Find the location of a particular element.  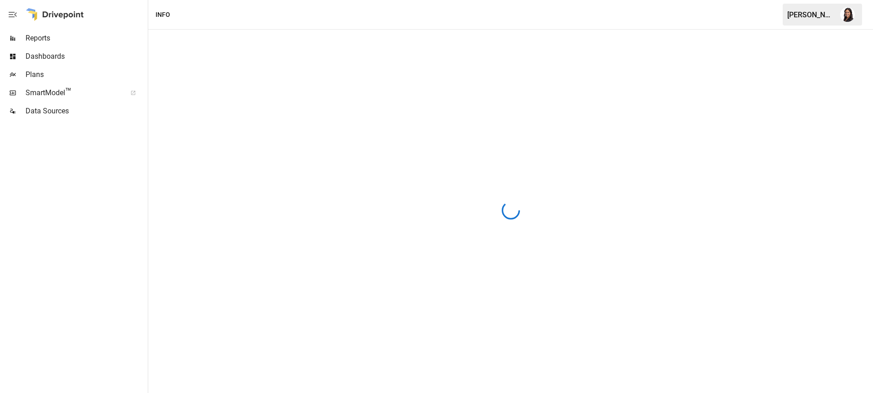

span: Data Sources is located at coordinates (86, 111).